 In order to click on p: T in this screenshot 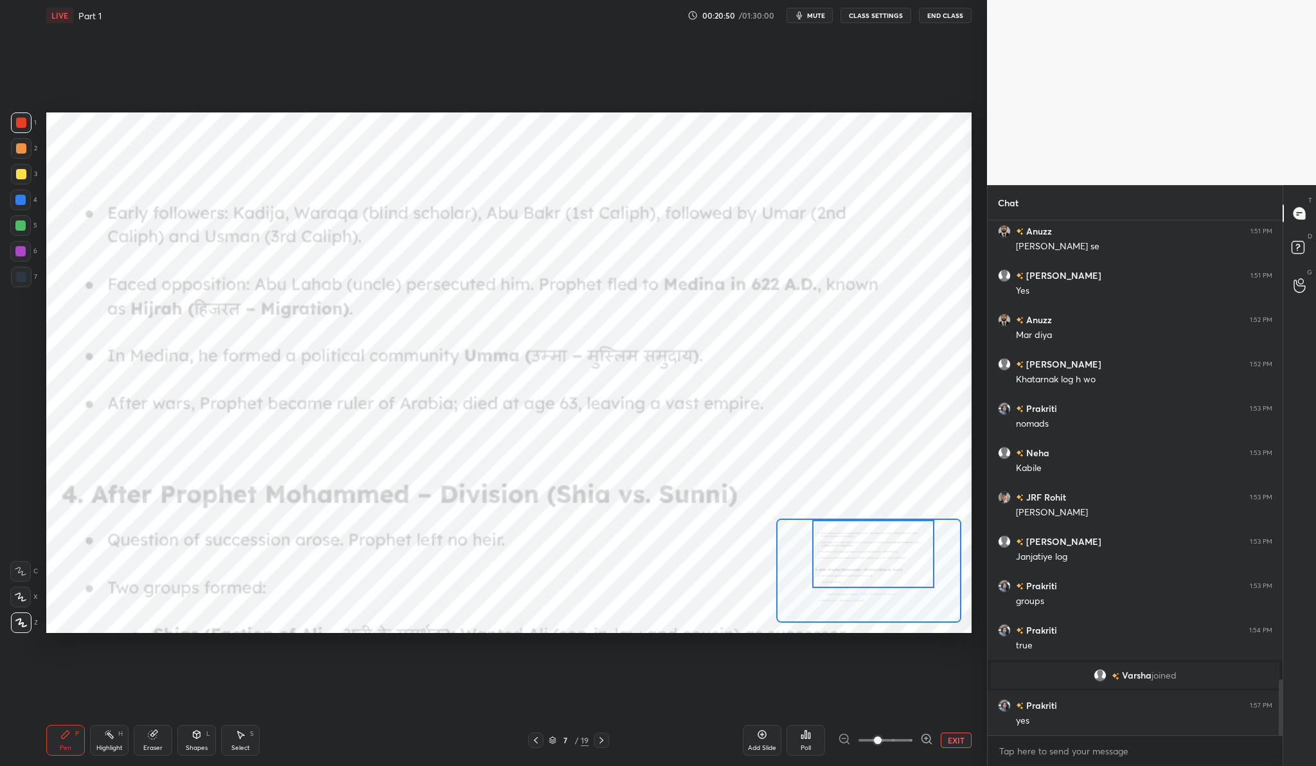, I will do `click(1310, 200)`.